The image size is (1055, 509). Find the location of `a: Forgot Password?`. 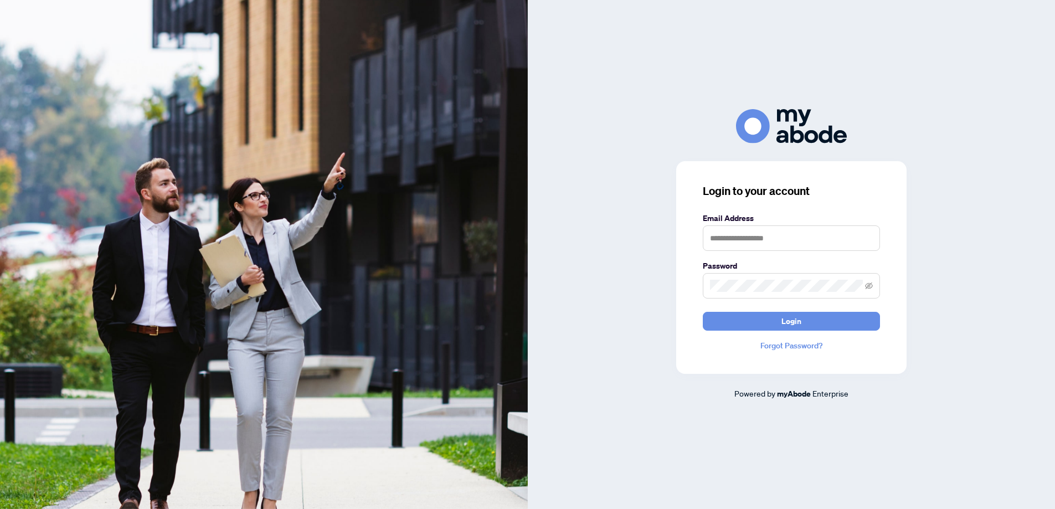

a: Forgot Password? is located at coordinates (791, 346).